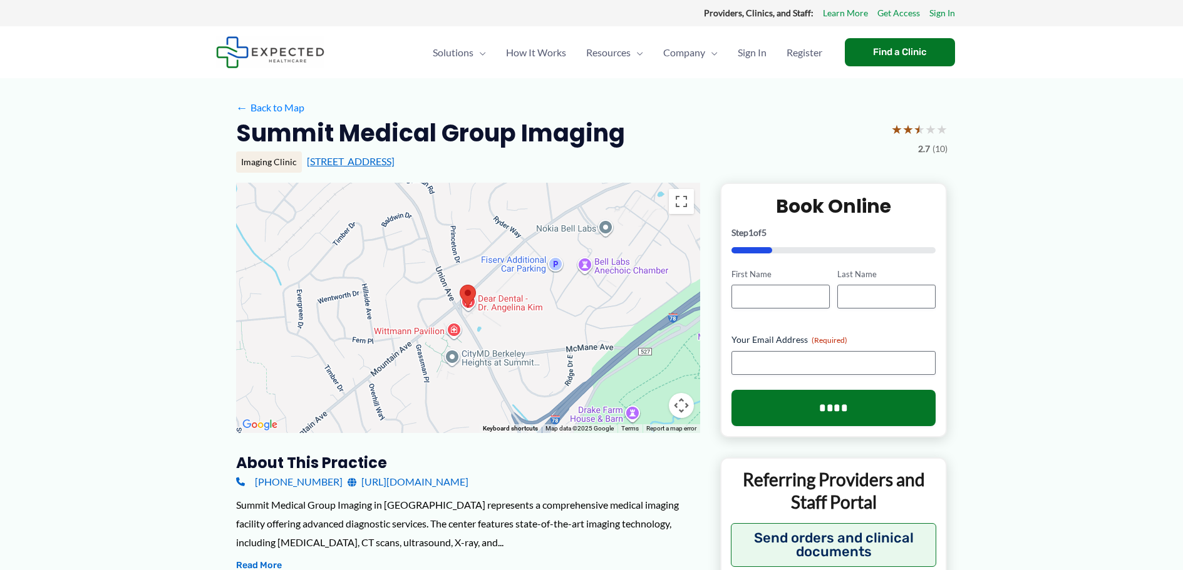 This screenshot has height=570, width=1183. I want to click on a: Get Access, so click(898, 13).